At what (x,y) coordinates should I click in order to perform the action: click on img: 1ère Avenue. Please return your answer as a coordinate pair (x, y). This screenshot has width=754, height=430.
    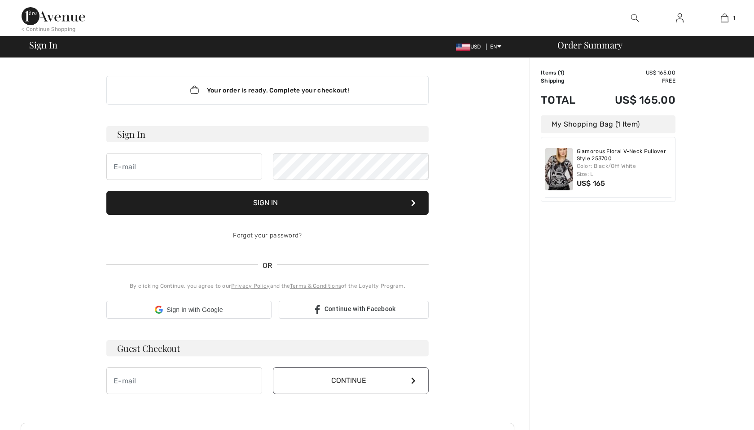
    Looking at the image, I should click on (53, 16).